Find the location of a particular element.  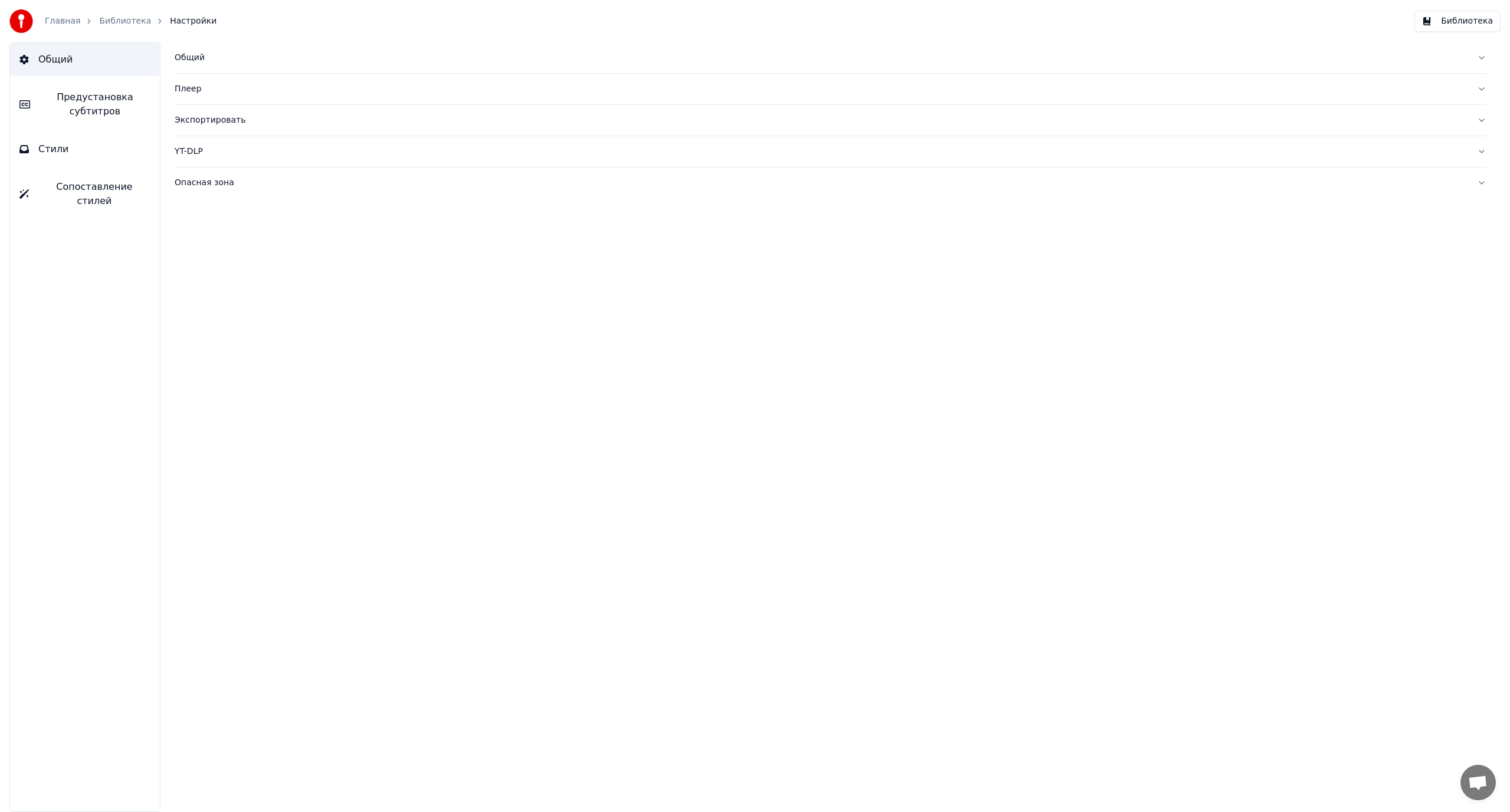

span: Общий is located at coordinates (55, 60).